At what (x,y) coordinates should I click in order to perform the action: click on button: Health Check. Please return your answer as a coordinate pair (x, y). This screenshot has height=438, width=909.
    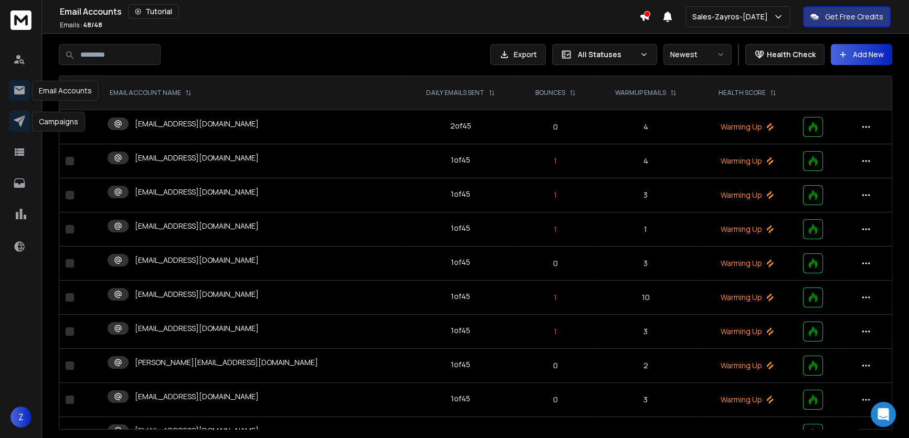
    Looking at the image, I should click on (785, 55).